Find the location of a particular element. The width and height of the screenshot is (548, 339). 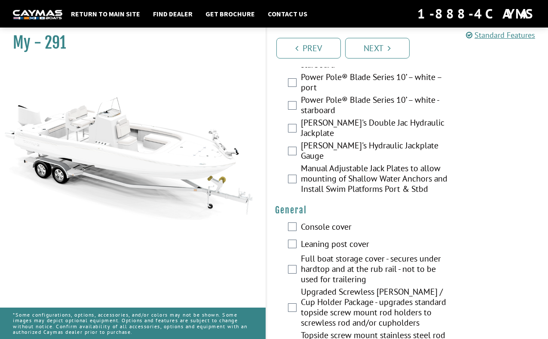

a: Return to main site is located at coordinates (105, 14).